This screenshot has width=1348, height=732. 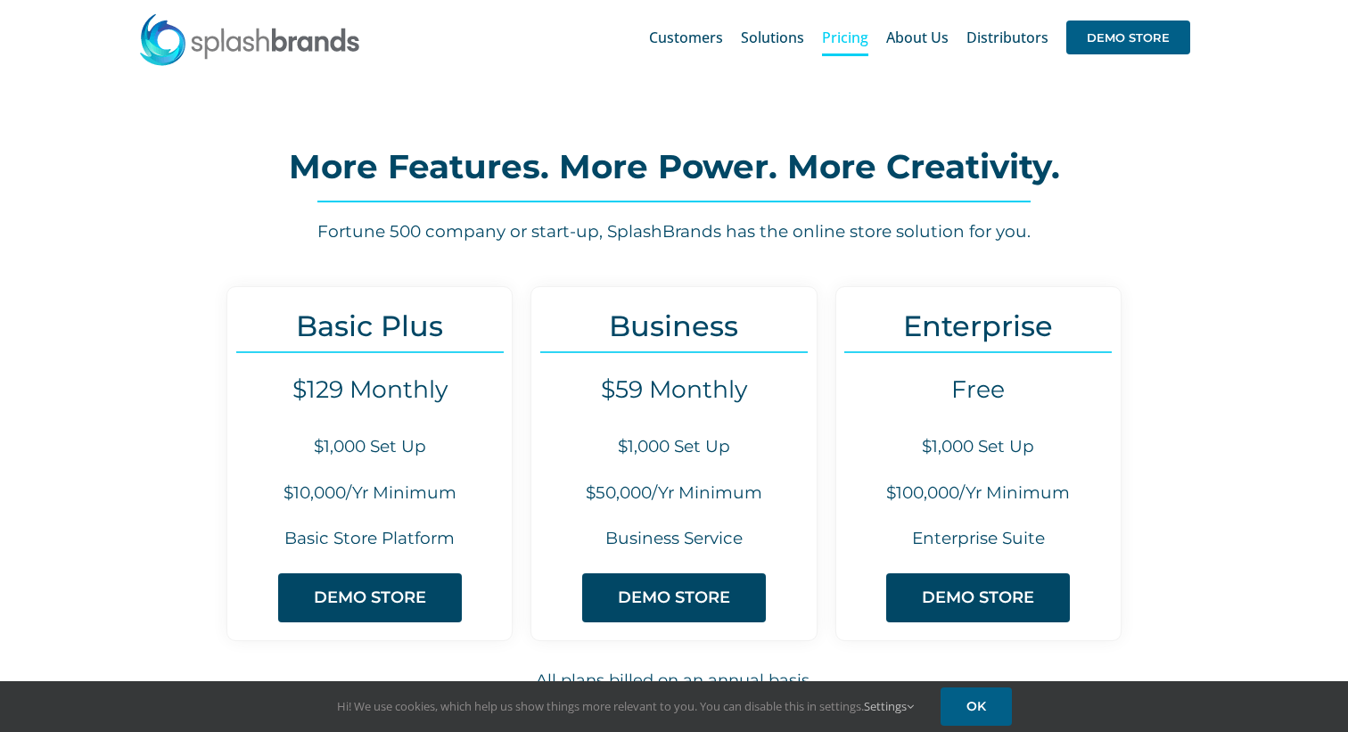 What do you see at coordinates (674, 680) in the screenshot?
I see `h6: All plans billed on an annual basis.` at bounding box center [674, 680].